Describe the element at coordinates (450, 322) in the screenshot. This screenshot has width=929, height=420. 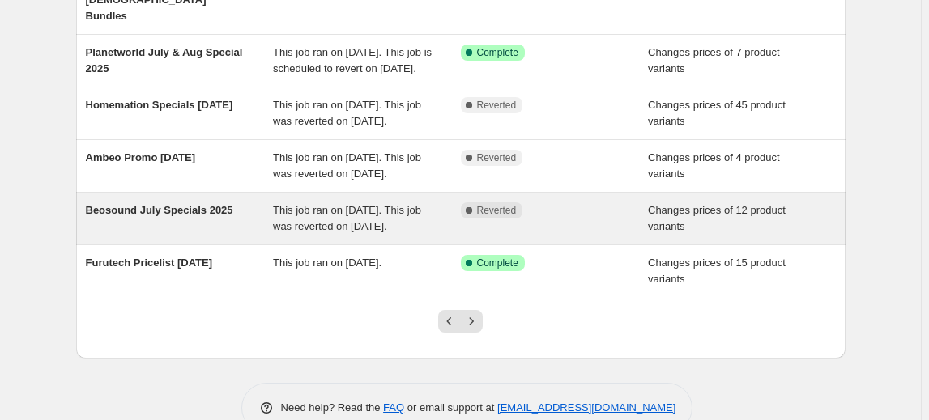
I see `button: Previous` at that location.